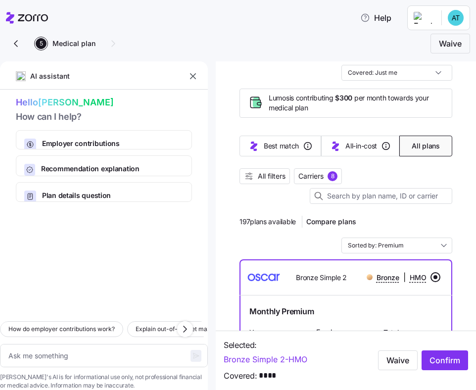 The image size is (476, 390). What do you see at coordinates (376, 18) in the screenshot?
I see `button: Help` at bounding box center [376, 18].